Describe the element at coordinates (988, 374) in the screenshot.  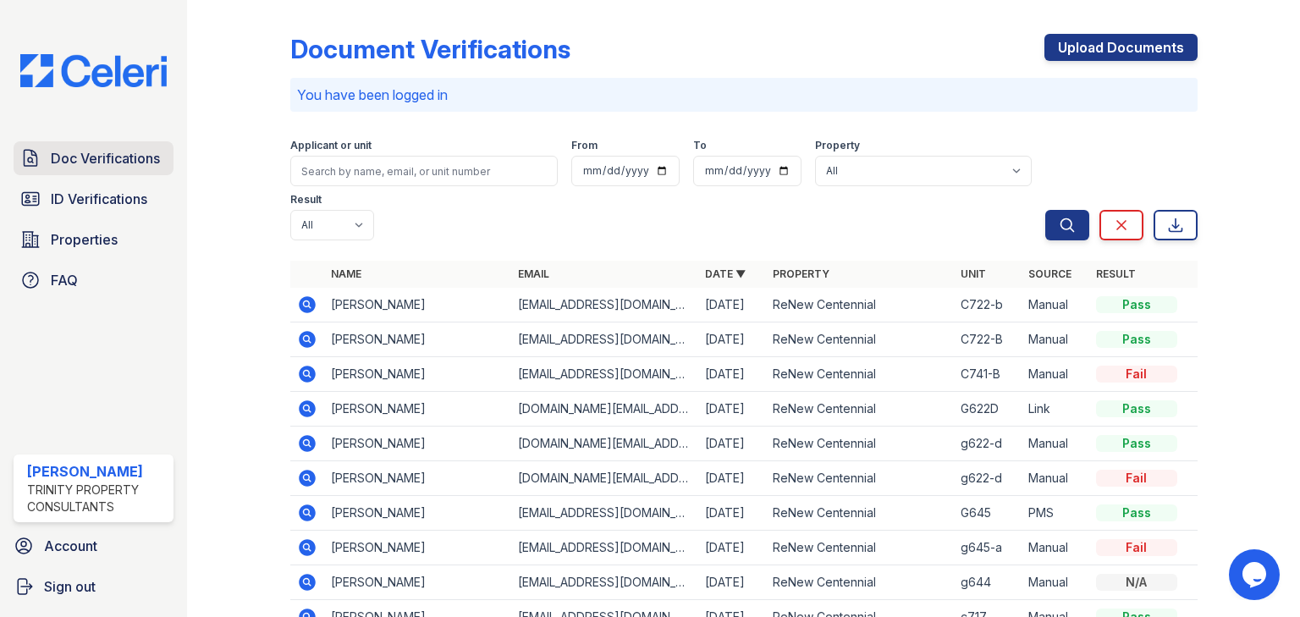
I see `td: C741-B` at that location.